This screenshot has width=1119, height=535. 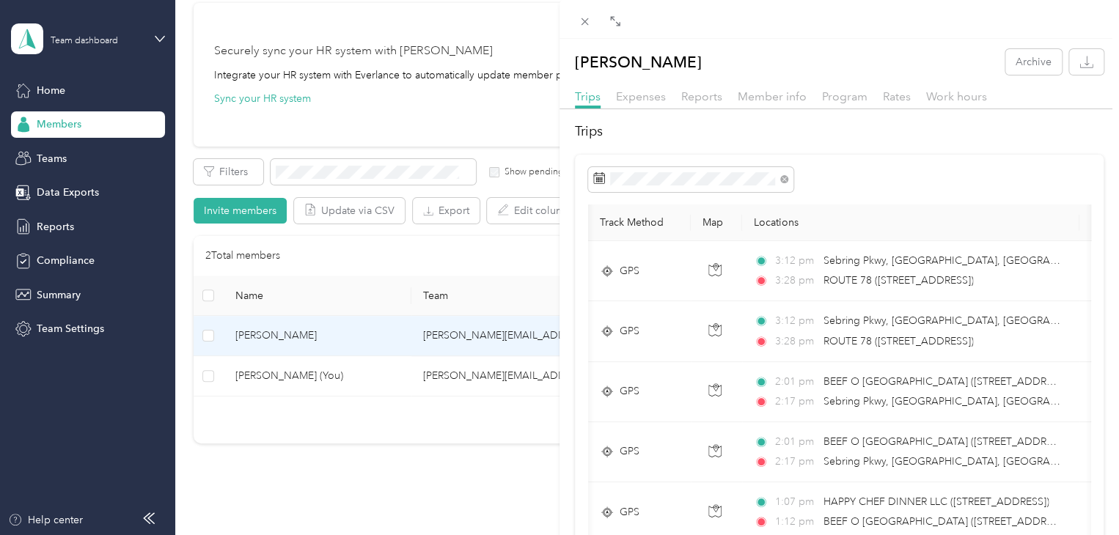 What do you see at coordinates (839, 131) in the screenshot?
I see `h2: Trips` at bounding box center [839, 131].